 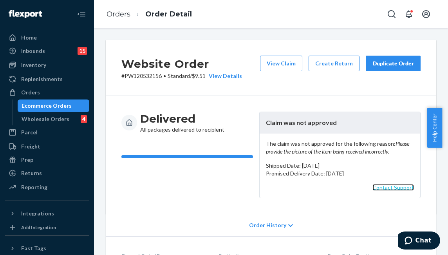 What do you see at coordinates (178, 76) in the screenshot?
I see `span: Standard` at bounding box center [178, 76].